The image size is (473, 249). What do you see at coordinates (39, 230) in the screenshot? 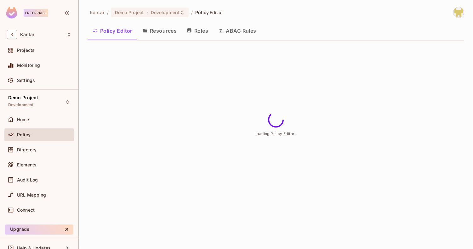
I see `button: Upgrade` at bounding box center [39, 230].